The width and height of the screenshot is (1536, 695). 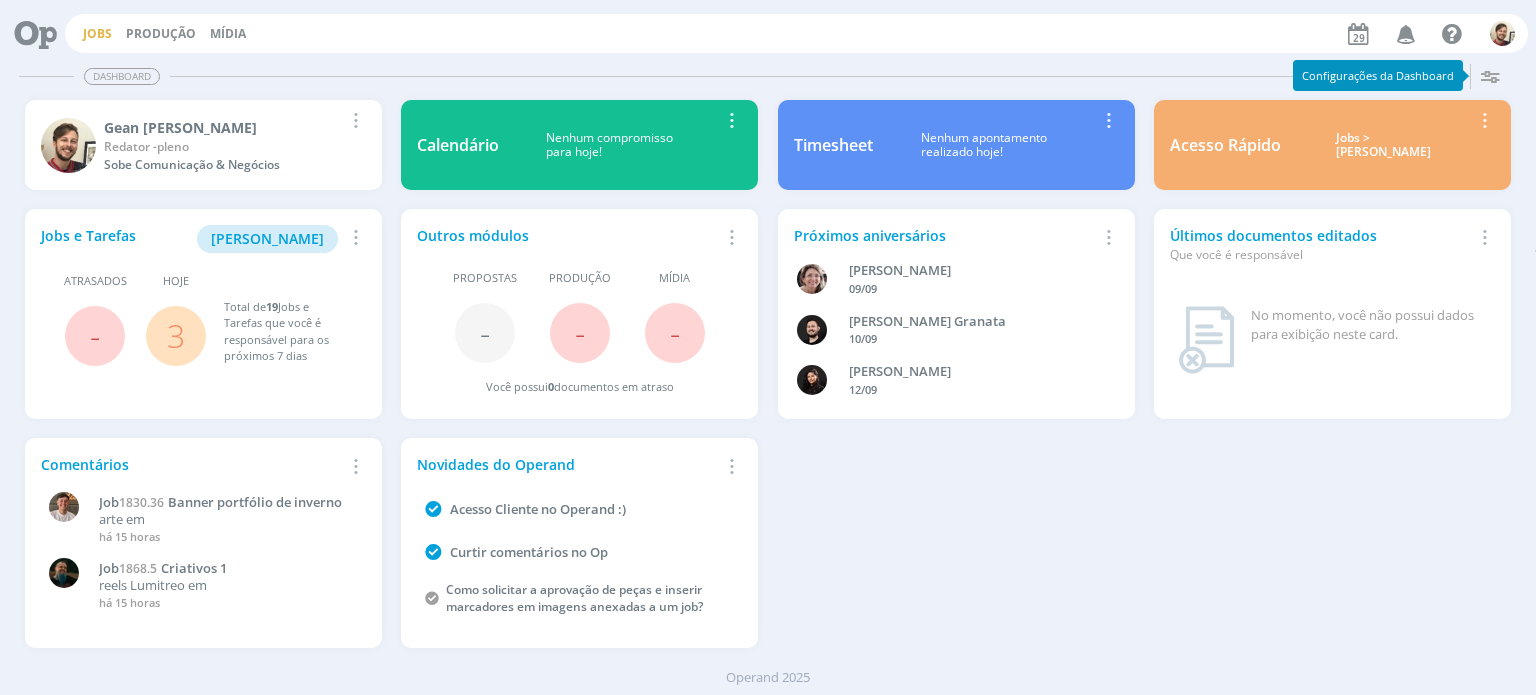 What do you see at coordinates (812, 279) in the screenshot?
I see `img: A` at bounding box center [812, 279].